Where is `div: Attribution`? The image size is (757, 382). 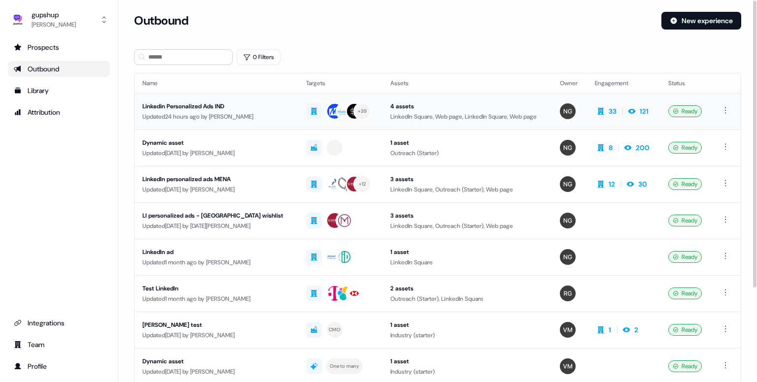 div: Attribution is located at coordinates (59, 112).